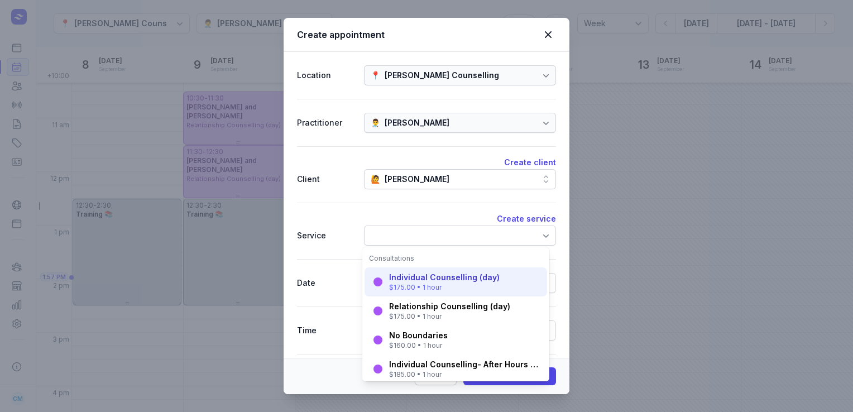 The image size is (853, 412). Describe the element at coordinates (526, 219) in the screenshot. I see `button: Create service` at that location.